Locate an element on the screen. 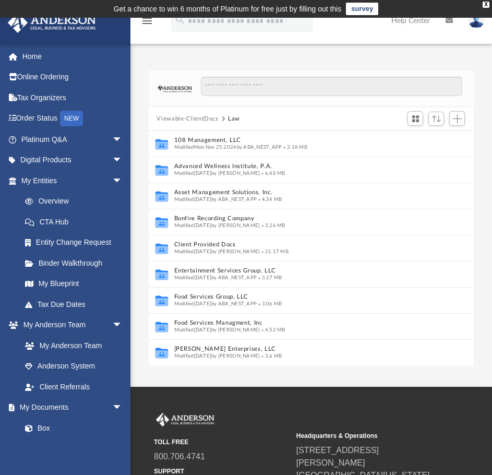  a: Binder Walkthrough is located at coordinates (76, 263).